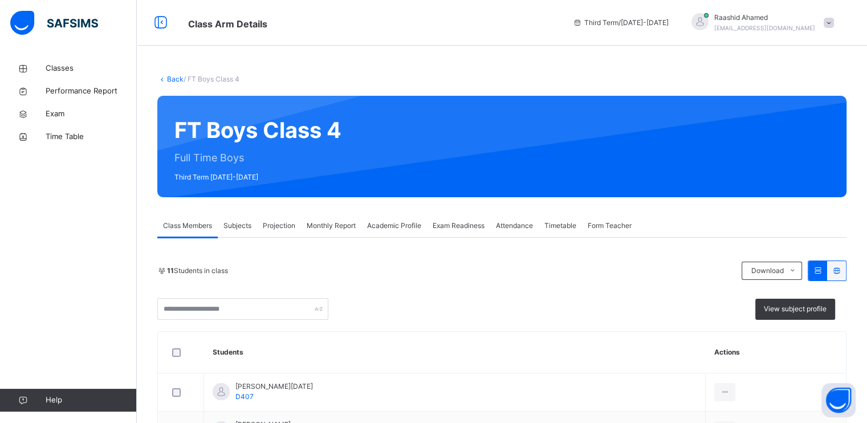 The width and height of the screenshot is (867, 423). What do you see at coordinates (459, 226) in the screenshot?
I see `span: Exam Readiness` at bounding box center [459, 226].